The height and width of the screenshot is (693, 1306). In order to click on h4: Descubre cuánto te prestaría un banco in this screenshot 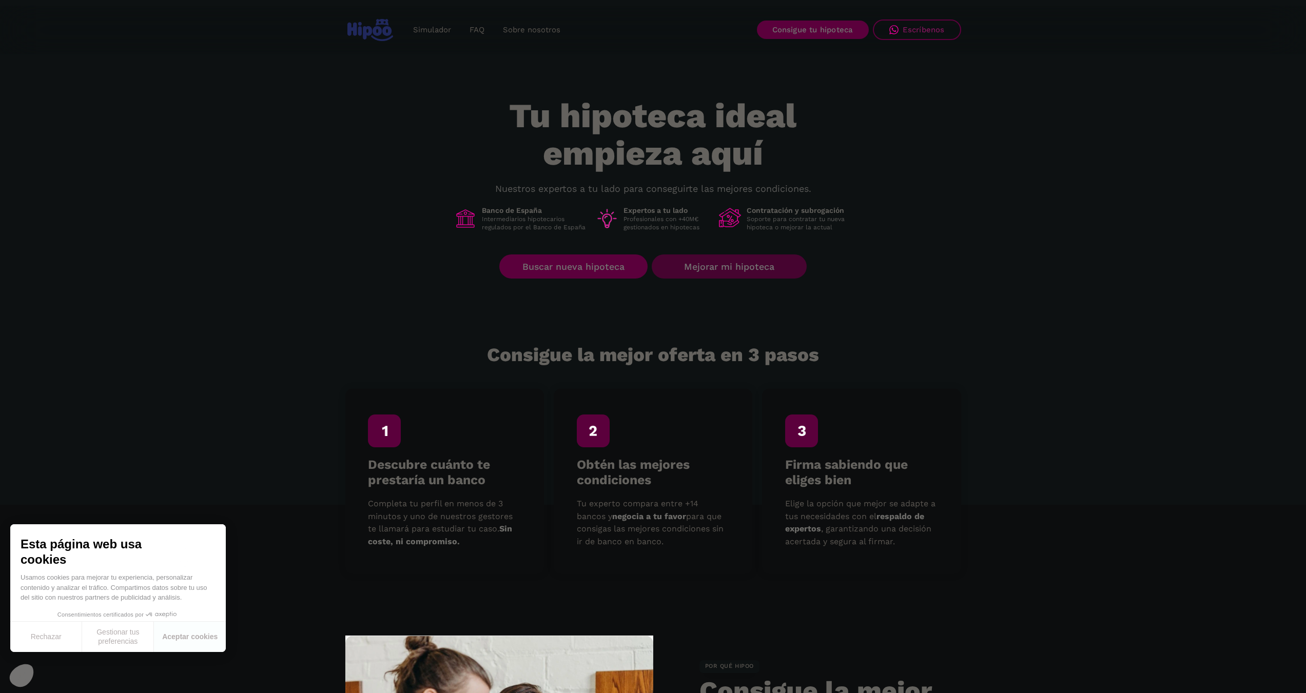, I will do `click(445, 473)`.